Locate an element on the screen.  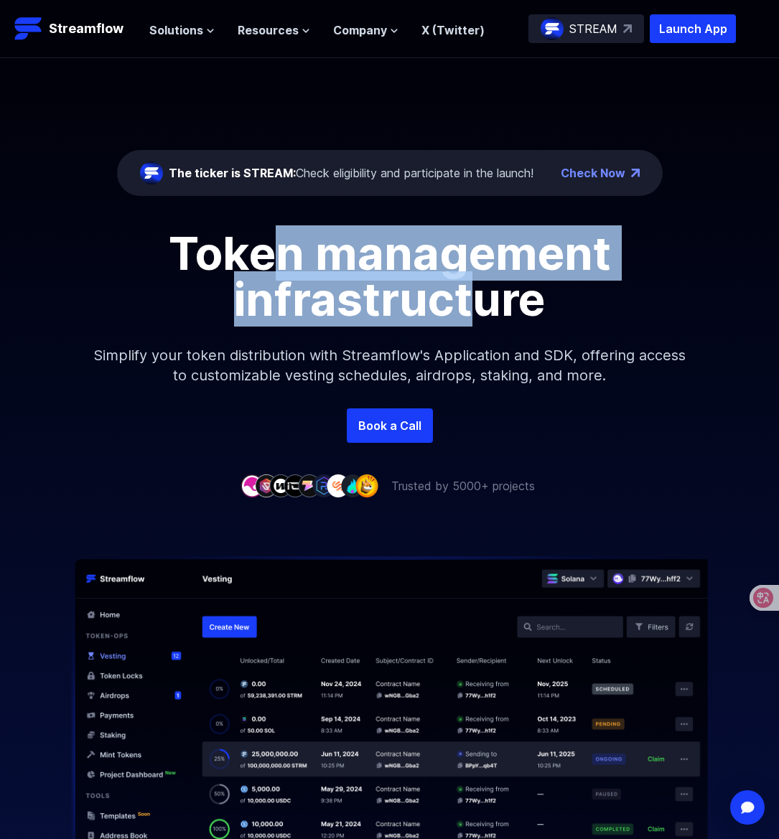
button: Company is located at coordinates (365, 30).